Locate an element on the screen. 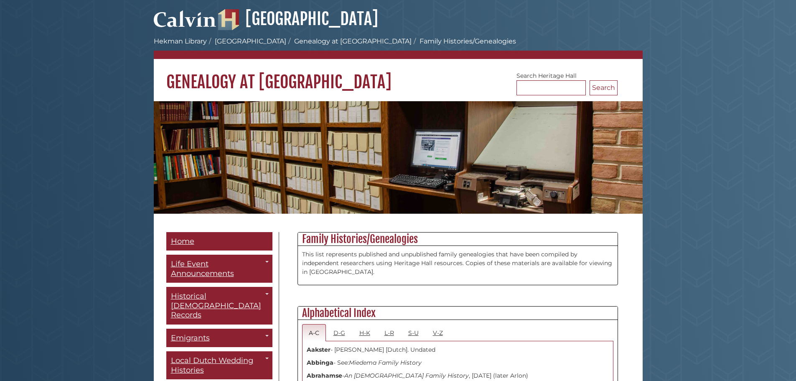 This screenshot has height=381, width=796. a: A-C is located at coordinates (314, 332).